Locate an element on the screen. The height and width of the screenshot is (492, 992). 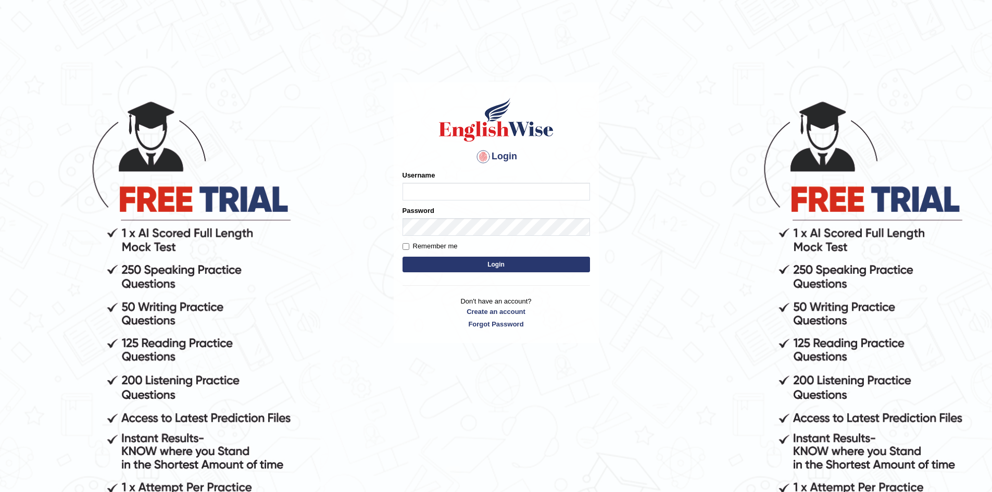
p: Don't have an account? is located at coordinates (496, 312).